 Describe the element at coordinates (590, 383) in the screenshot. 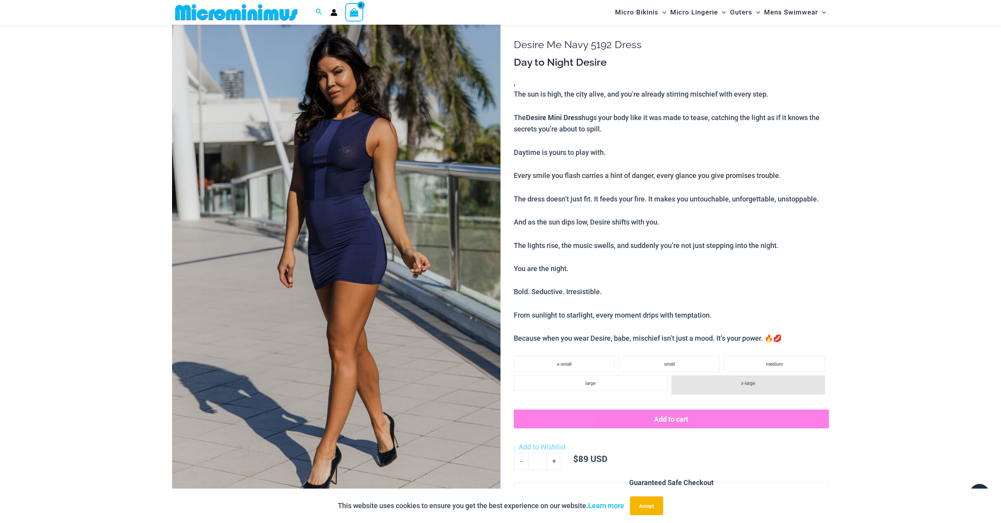

I see `li: large` at that location.